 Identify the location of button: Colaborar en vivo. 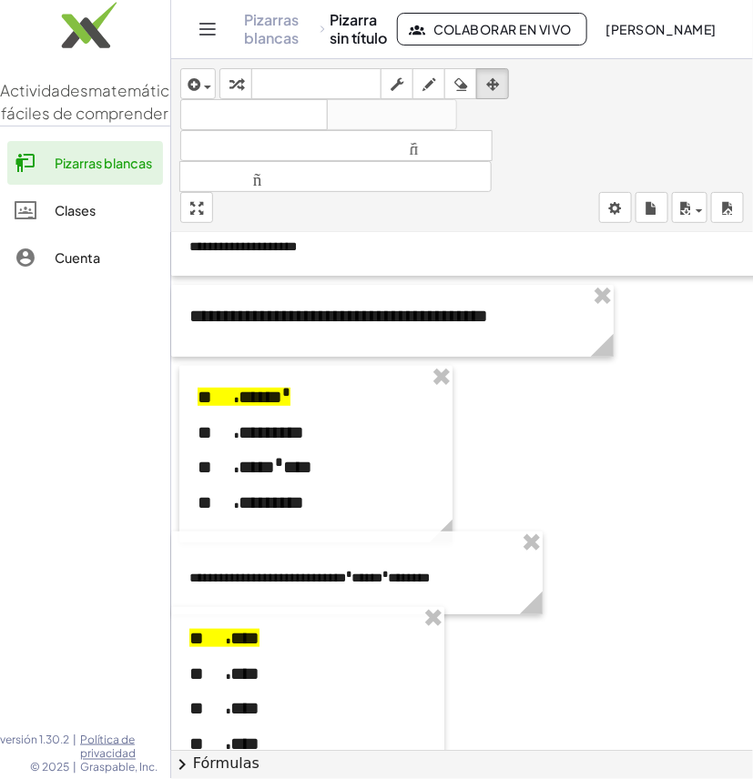
(492, 29).